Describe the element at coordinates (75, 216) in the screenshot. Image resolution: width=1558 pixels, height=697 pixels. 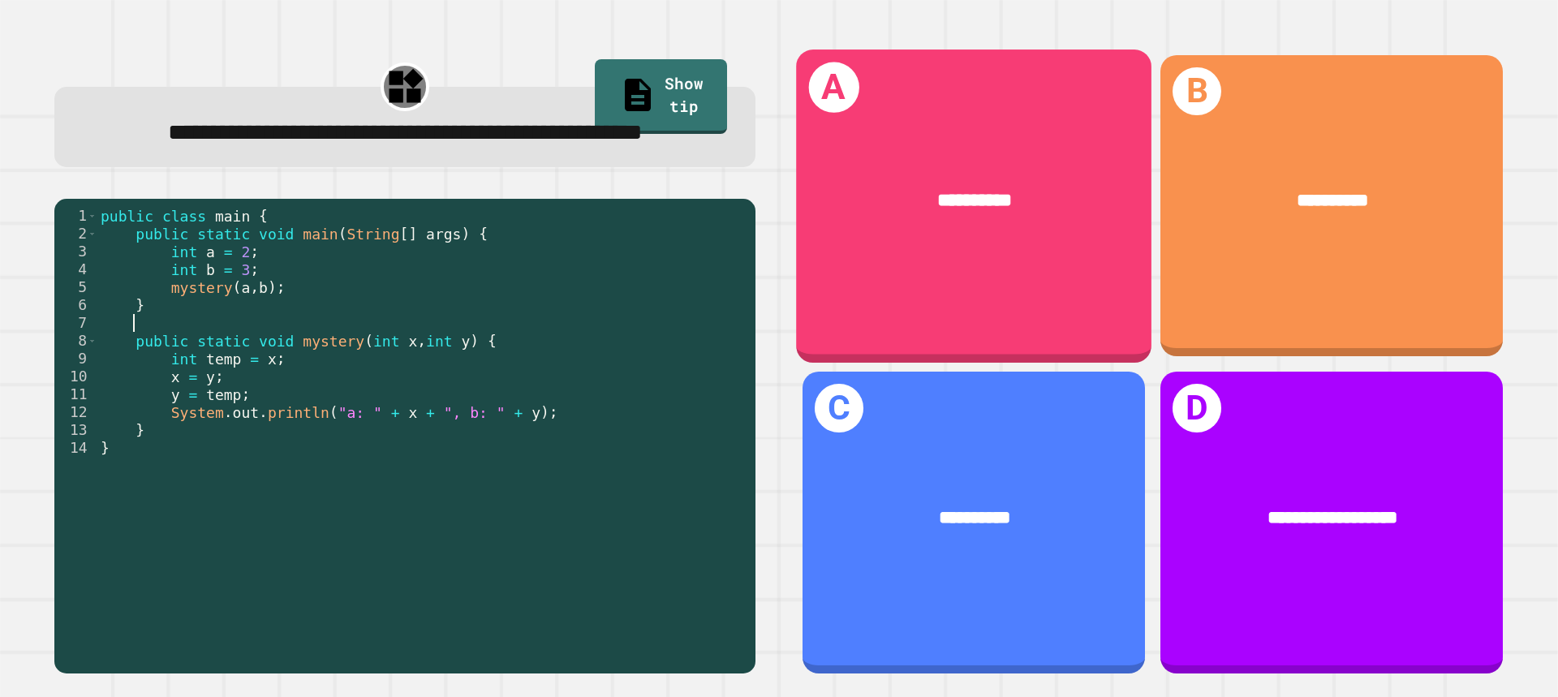
I see `div: 1` at that location.